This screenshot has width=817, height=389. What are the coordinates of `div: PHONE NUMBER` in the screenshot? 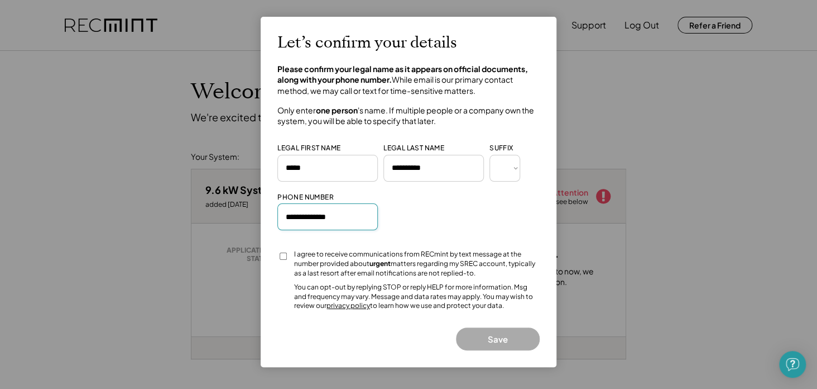 It's located at (305, 197).